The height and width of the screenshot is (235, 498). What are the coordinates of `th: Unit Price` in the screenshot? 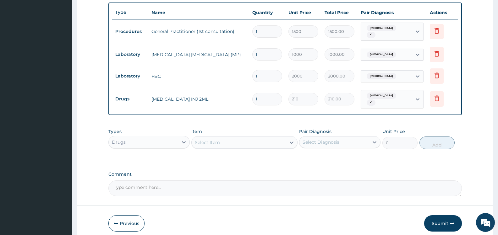 It's located at (303, 13).